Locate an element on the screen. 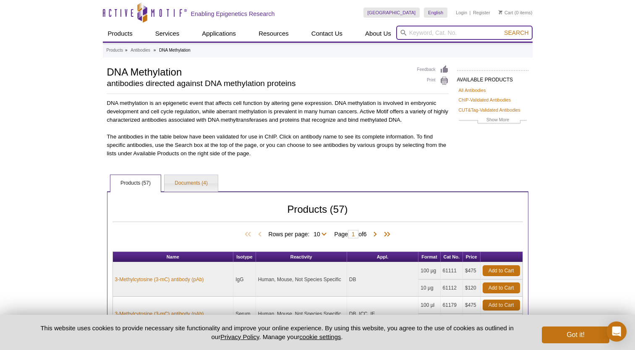 The width and height of the screenshot is (635, 350). a: Login is located at coordinates (462, 13).